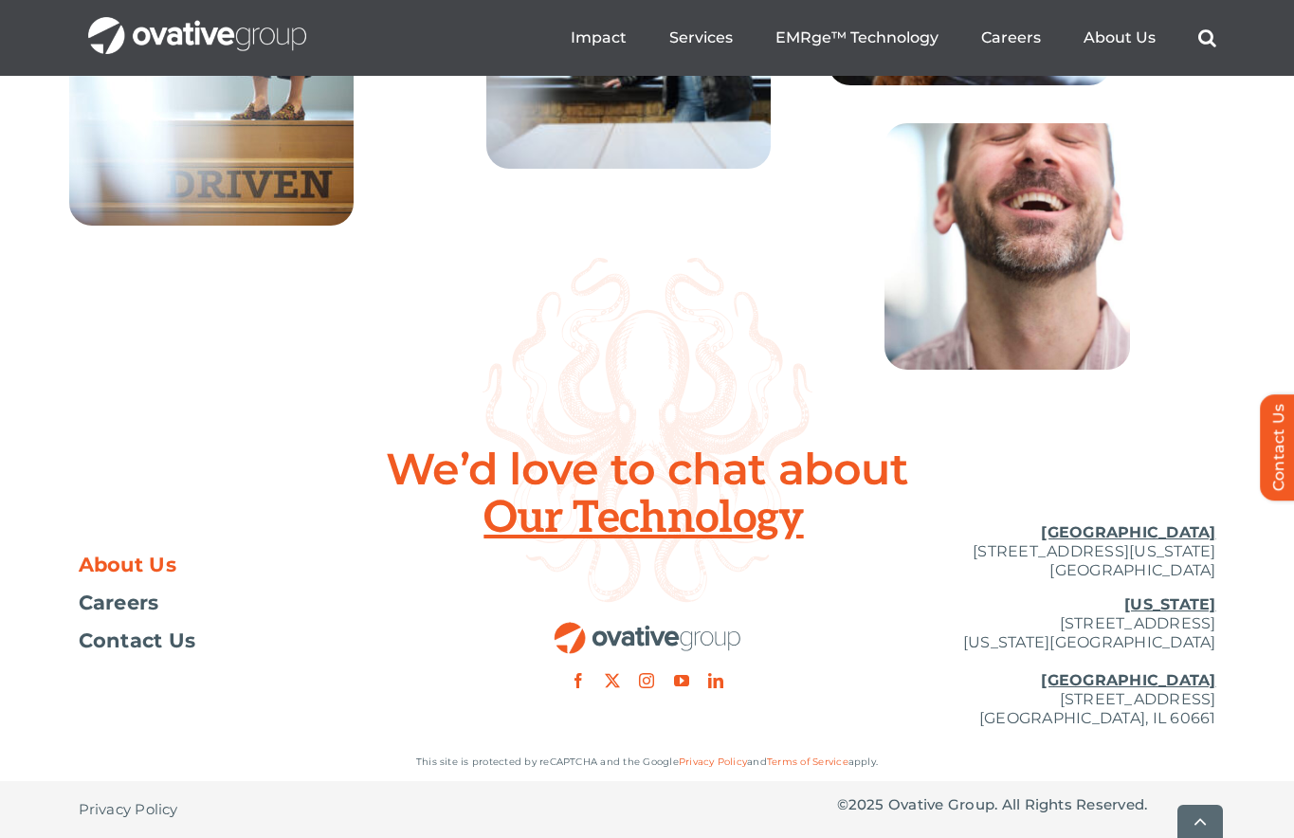 The width and height of the screenshot is (1294, 838). I want to click on a: Contact Us, so click(268, 641).